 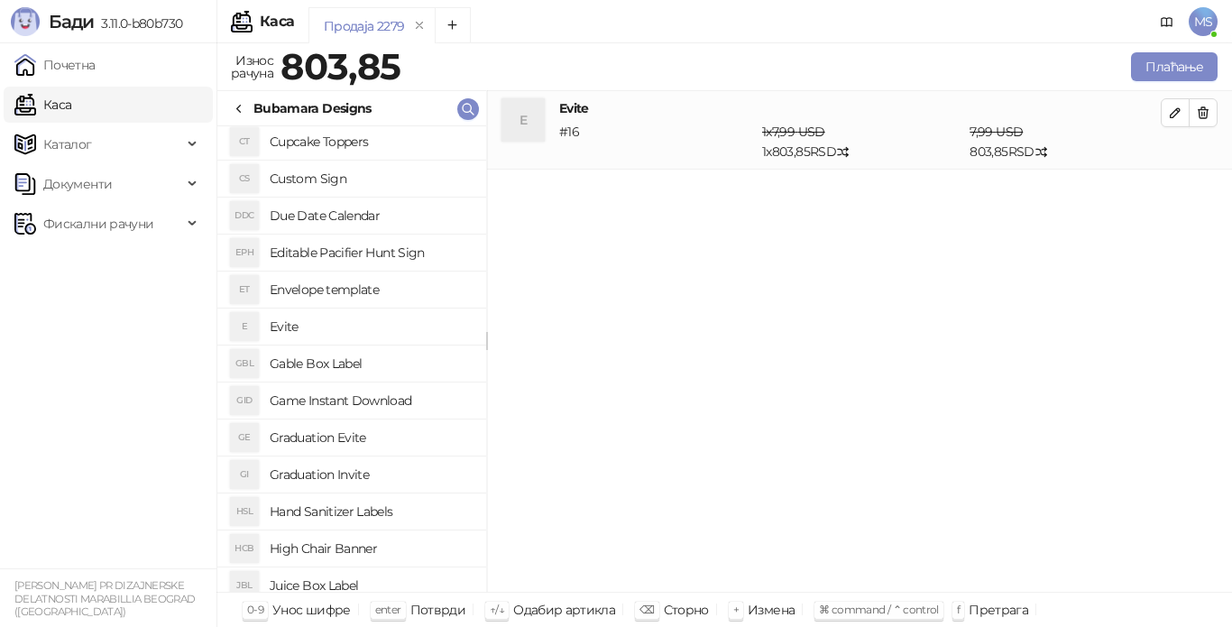 I want to click on h4: High Chair Banner, so click(x=371, y=548).